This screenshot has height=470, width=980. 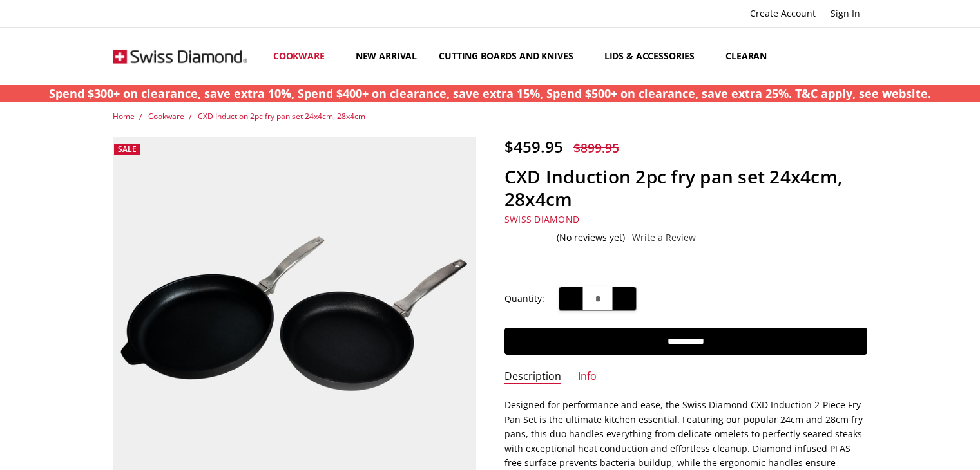 I want to click on a: New arrival, so click(x=386, y=56).